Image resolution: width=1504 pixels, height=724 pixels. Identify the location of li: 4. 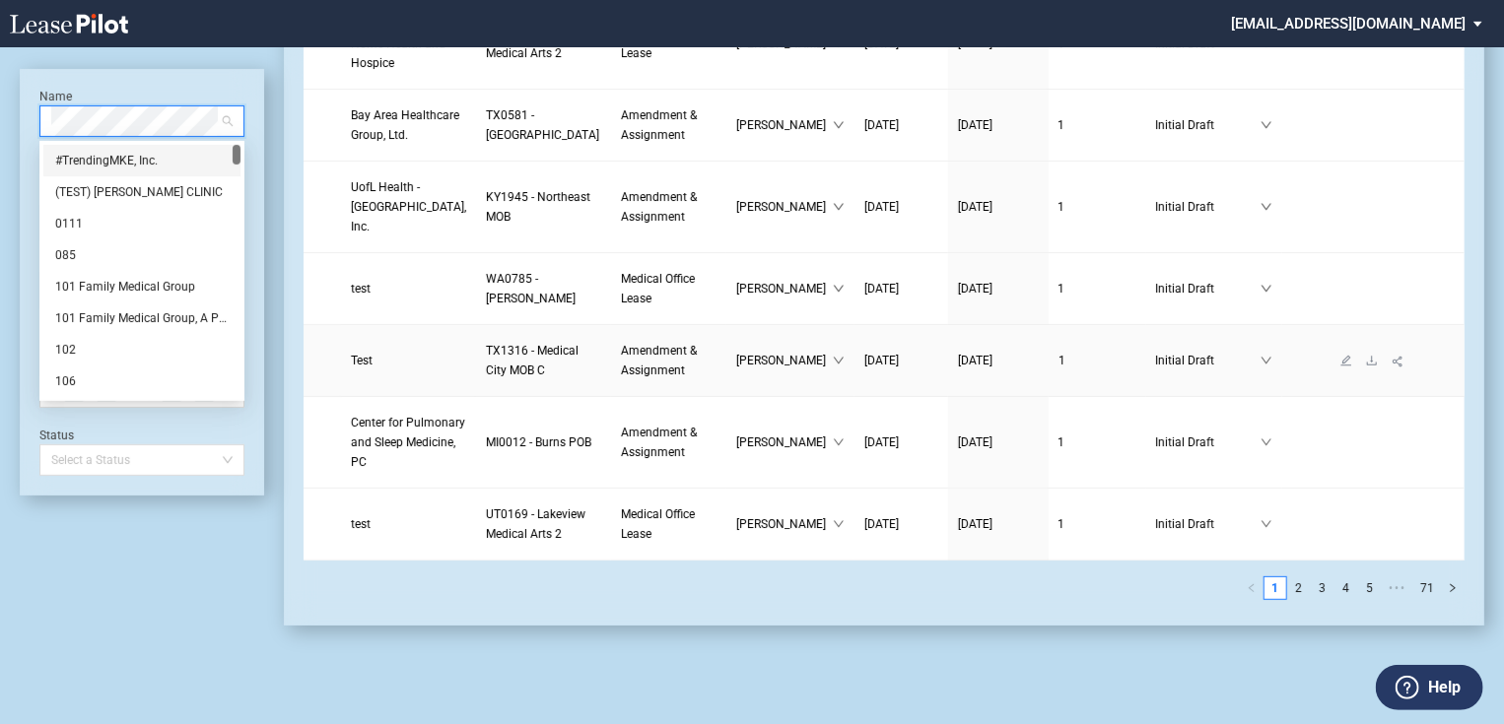
(1346, 588).